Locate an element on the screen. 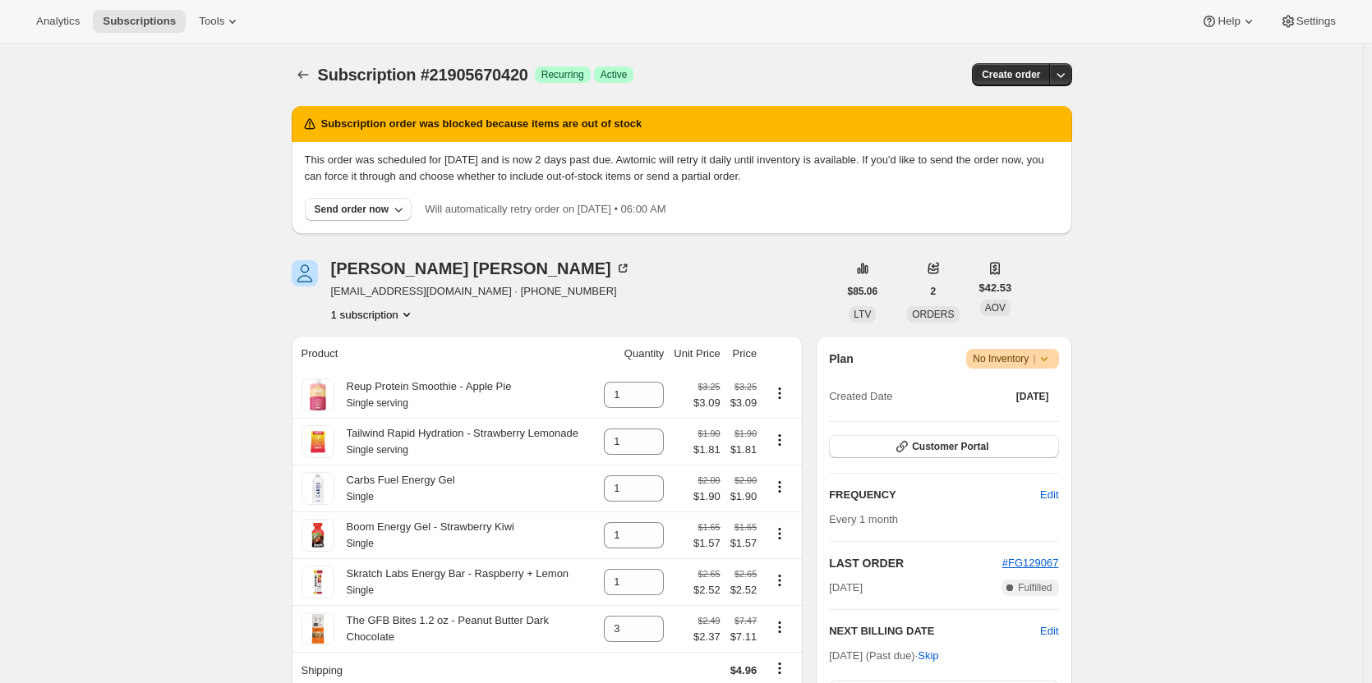 This screenshot has width=1372, height=683. span: Recurring is located at coordinates (563, 75).